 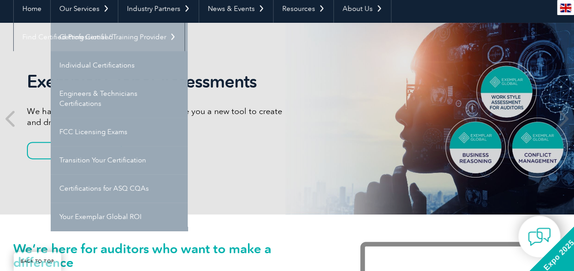 What do you see at coordinates (157, 117) in the screenshot?
I see `p: We have partnered with TalentClick to give you a new tool to create and drive high-performance teams` at bounding box center [157, 117].